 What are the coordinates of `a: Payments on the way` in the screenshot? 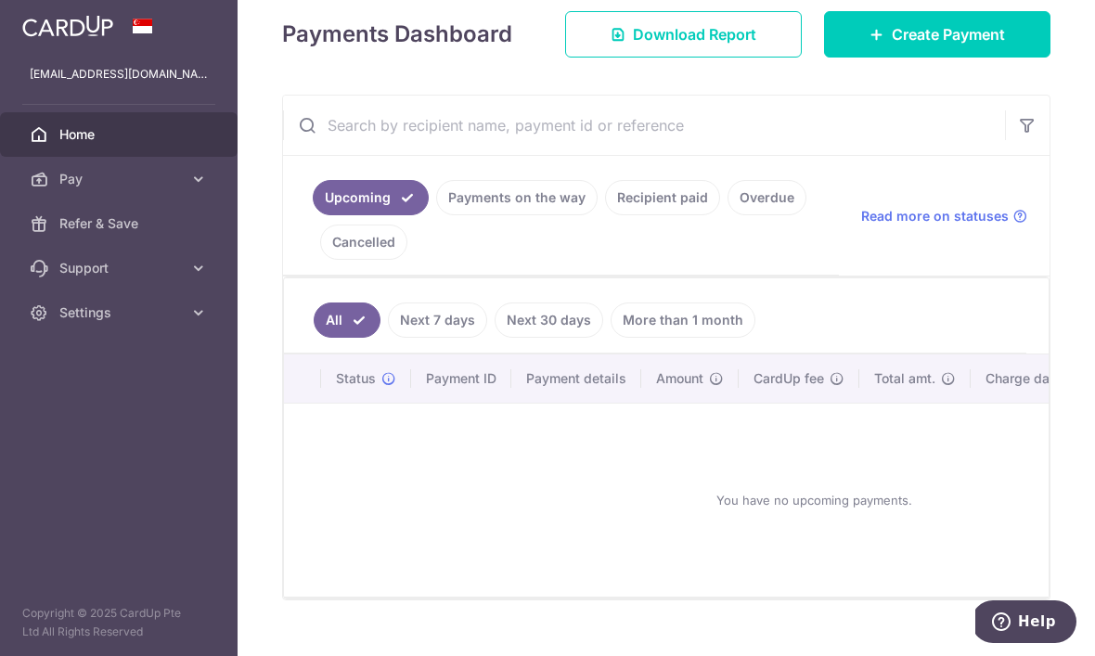 It's located at (517, 198).